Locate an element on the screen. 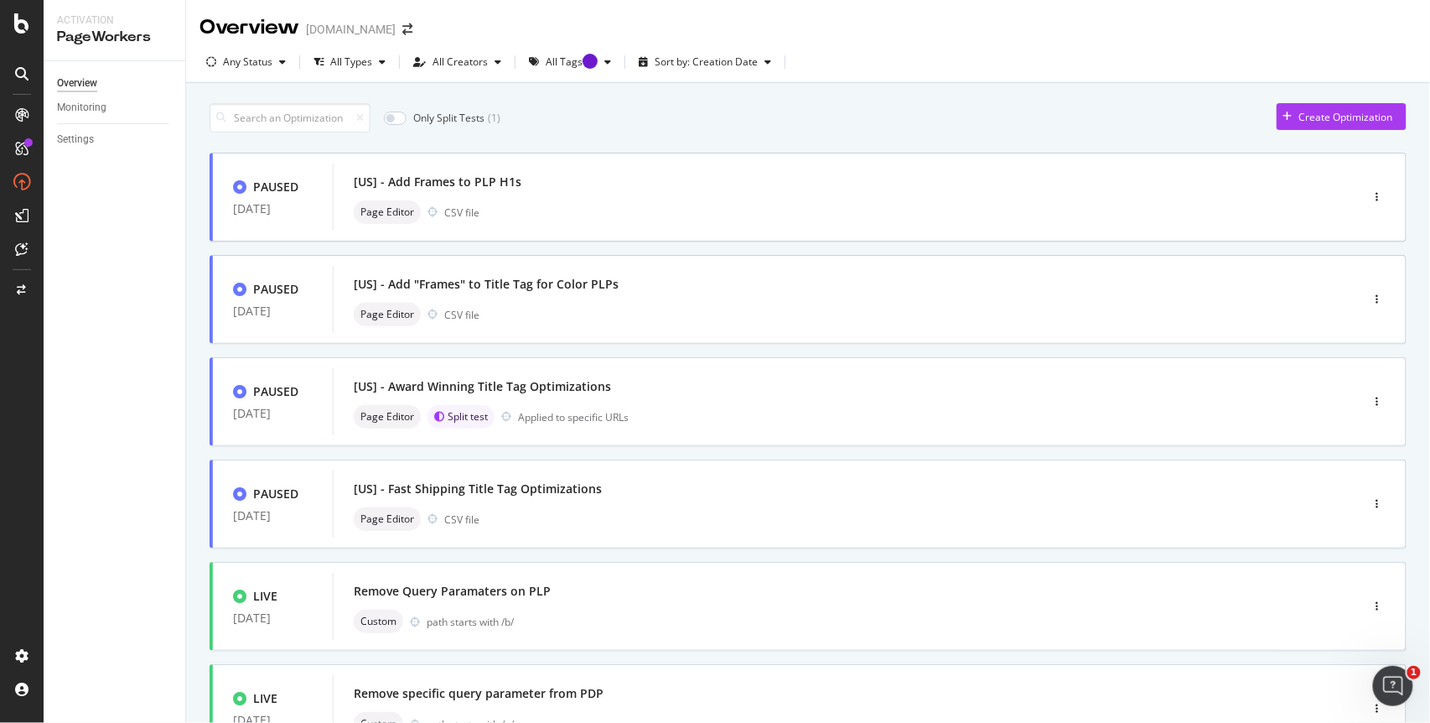  a: Settings is located at coordinates (115, 139).